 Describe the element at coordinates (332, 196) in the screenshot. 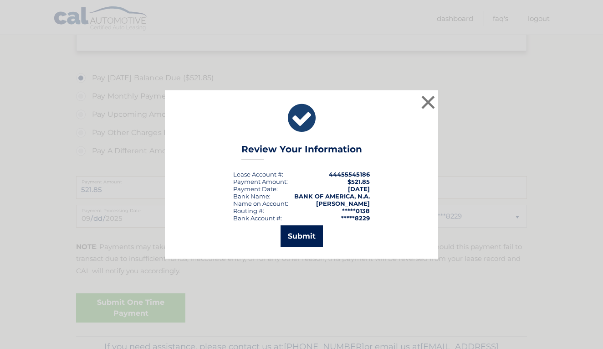

I see `strong: BANK OF AMERICA, N.A.` at that location.